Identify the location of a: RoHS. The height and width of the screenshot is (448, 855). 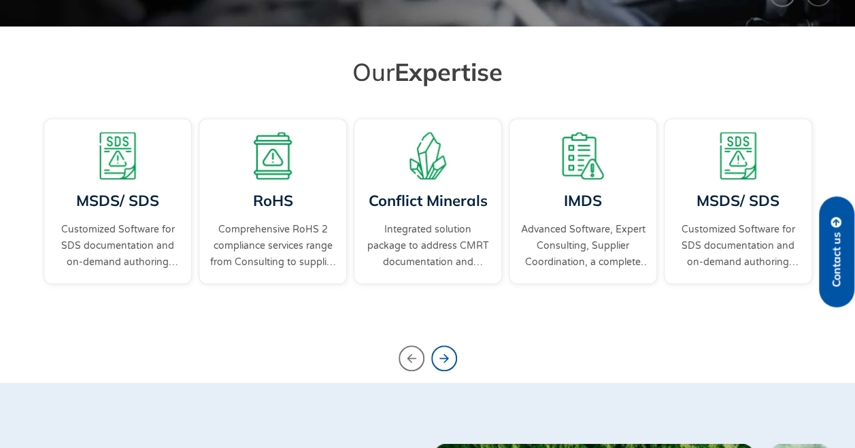
(272, 201).